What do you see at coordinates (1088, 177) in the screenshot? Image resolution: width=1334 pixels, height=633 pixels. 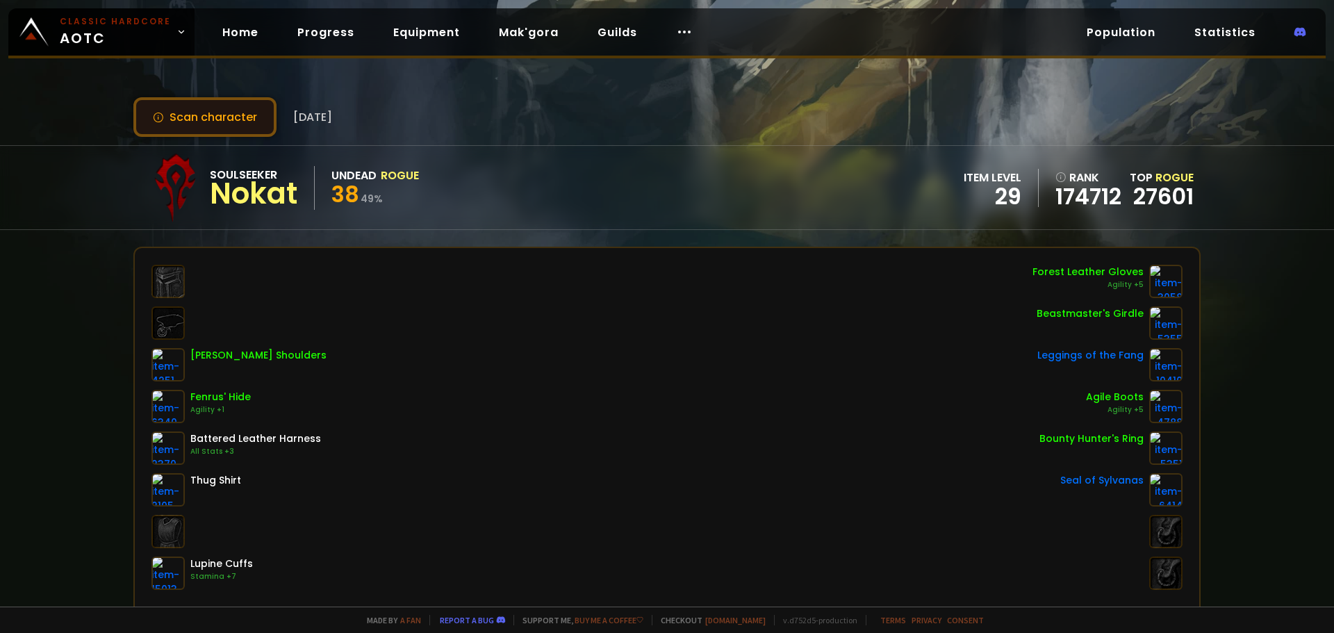 I see `div: rank` at bounding box center [1088, 177].